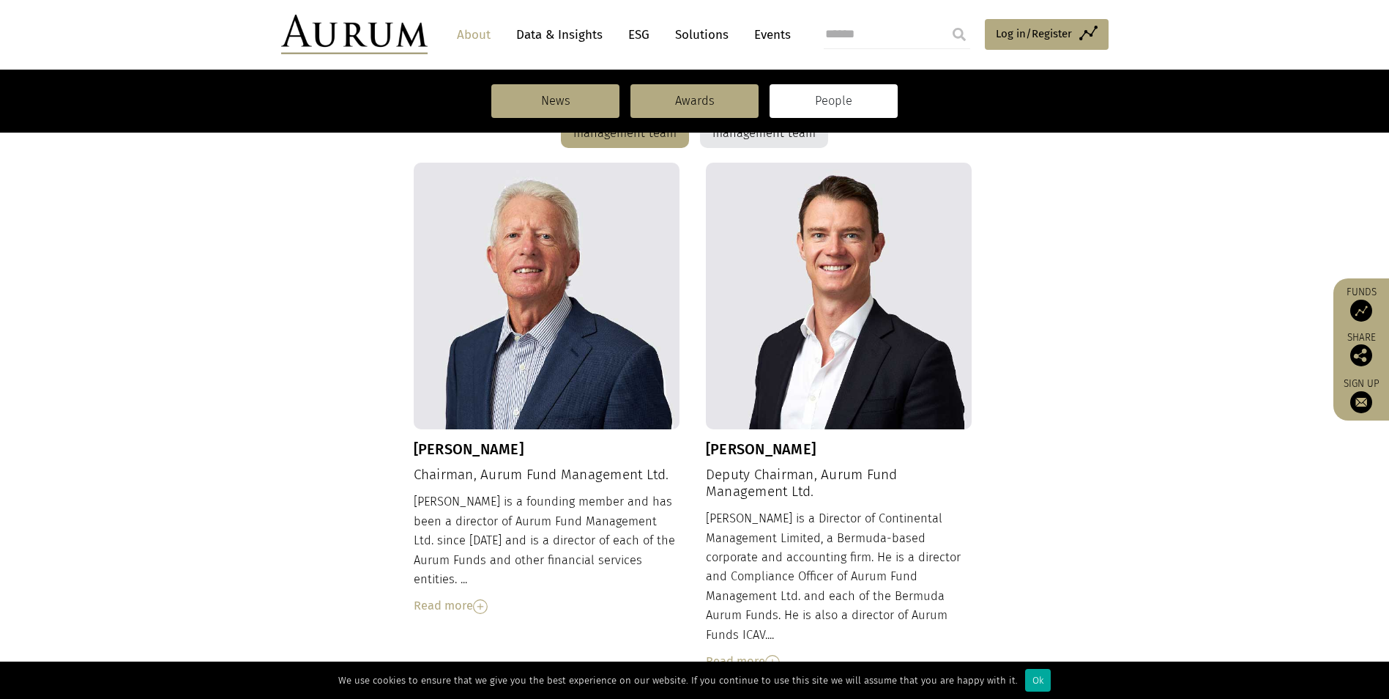  I want to click on img: Share this post, so click(1362, 355).